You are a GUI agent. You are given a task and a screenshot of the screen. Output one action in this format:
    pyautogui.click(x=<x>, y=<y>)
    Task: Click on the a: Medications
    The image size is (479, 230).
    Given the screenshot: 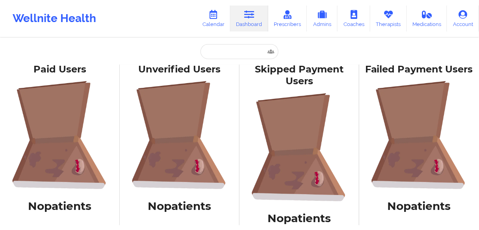 What is the action you would take?
    pyautogui.click(x=427, y=19)
    